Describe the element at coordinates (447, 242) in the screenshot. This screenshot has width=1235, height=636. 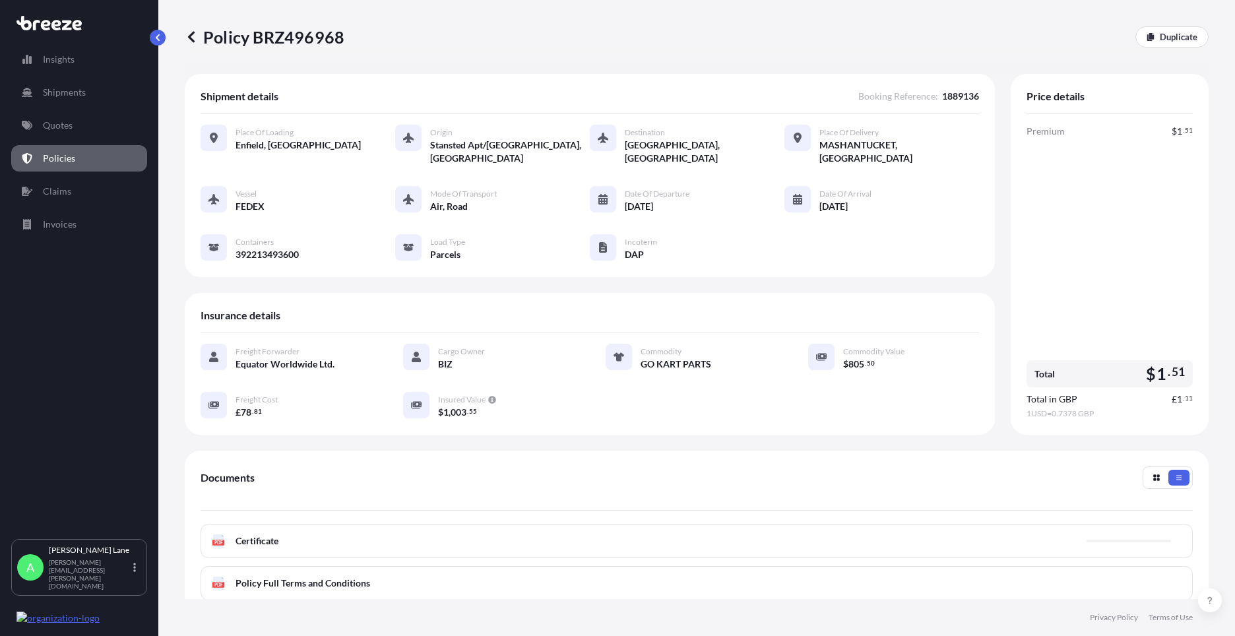
I see `span: Load Type` at that location.